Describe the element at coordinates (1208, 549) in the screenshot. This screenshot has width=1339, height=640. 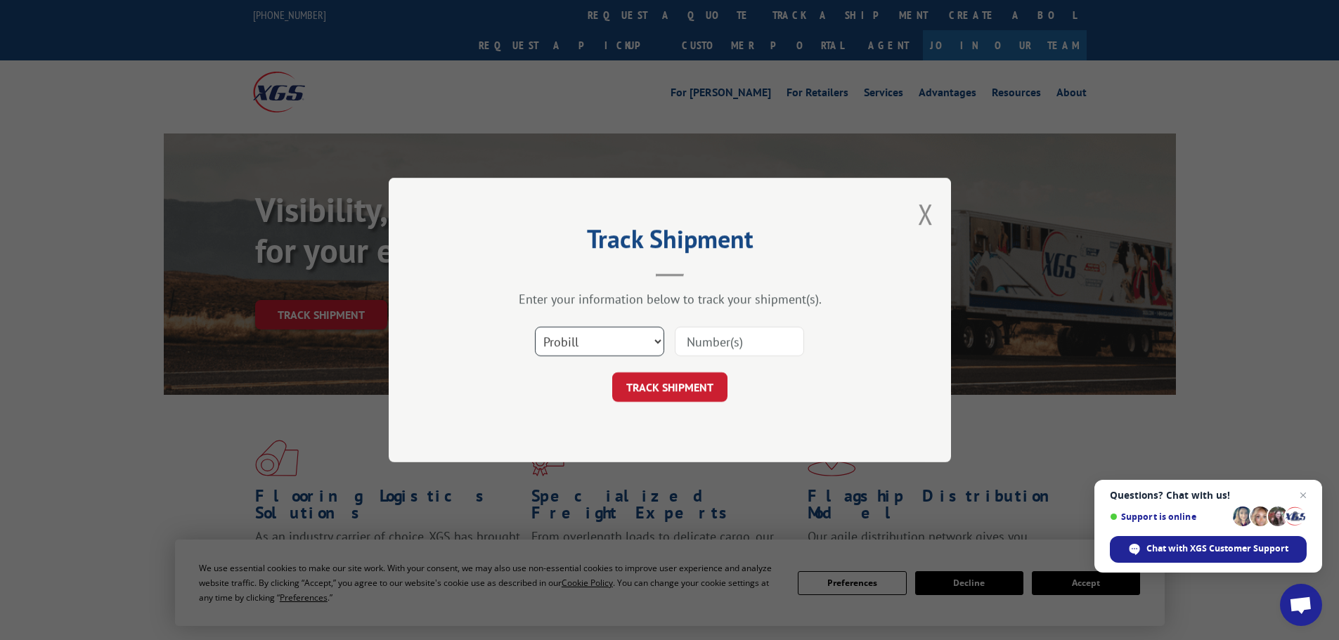
I see `div: Chat with XGS Customer Support` at that location.